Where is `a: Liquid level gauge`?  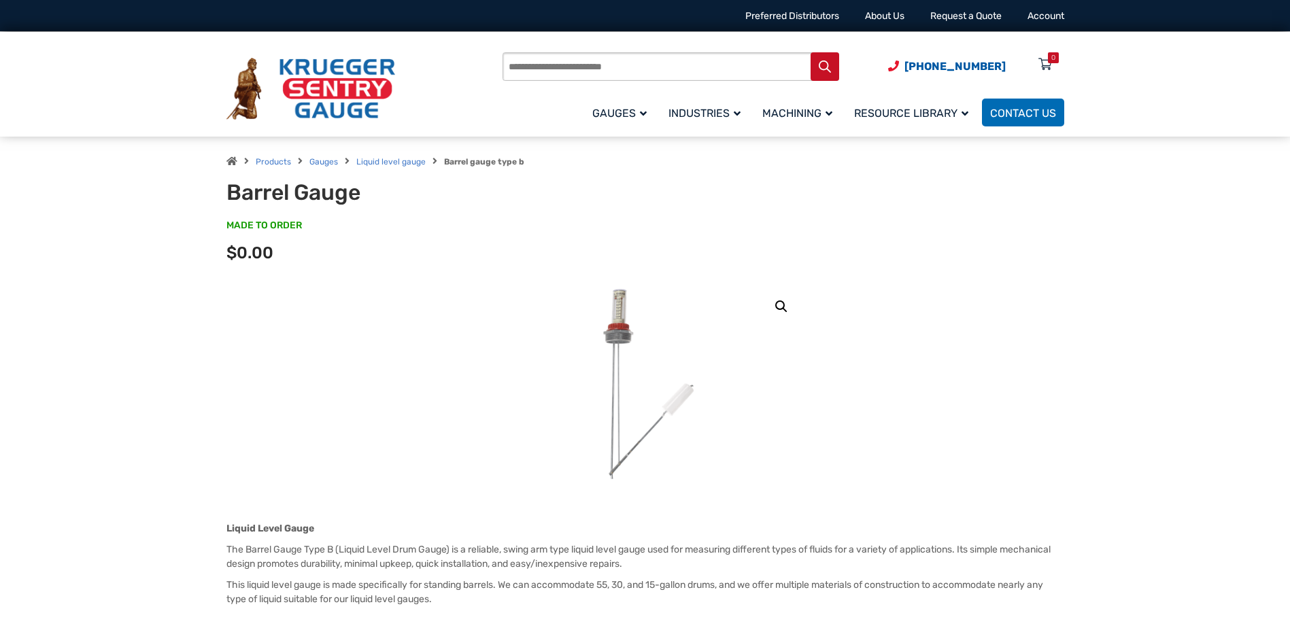
a: Liquid level gauge is located at coordinates (391, 162).